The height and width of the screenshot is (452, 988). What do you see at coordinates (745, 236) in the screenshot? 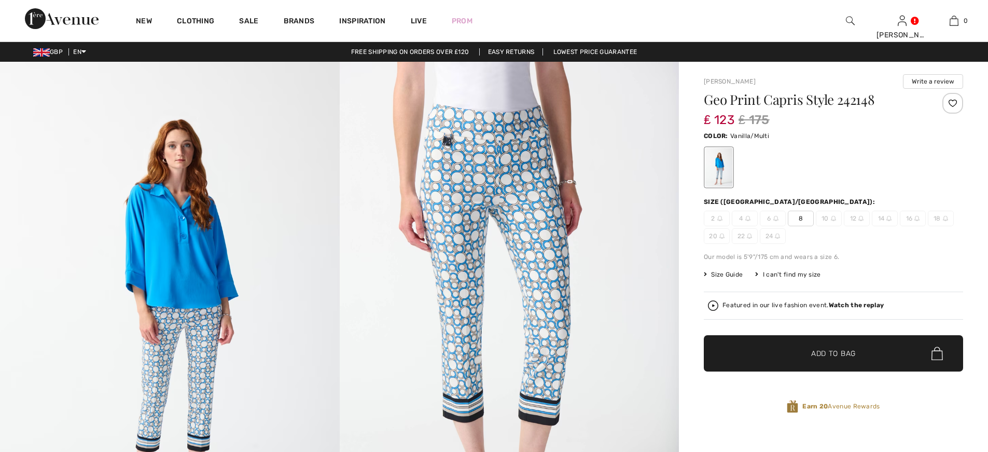
I see `span: 22` at bounding box center [745, 236].